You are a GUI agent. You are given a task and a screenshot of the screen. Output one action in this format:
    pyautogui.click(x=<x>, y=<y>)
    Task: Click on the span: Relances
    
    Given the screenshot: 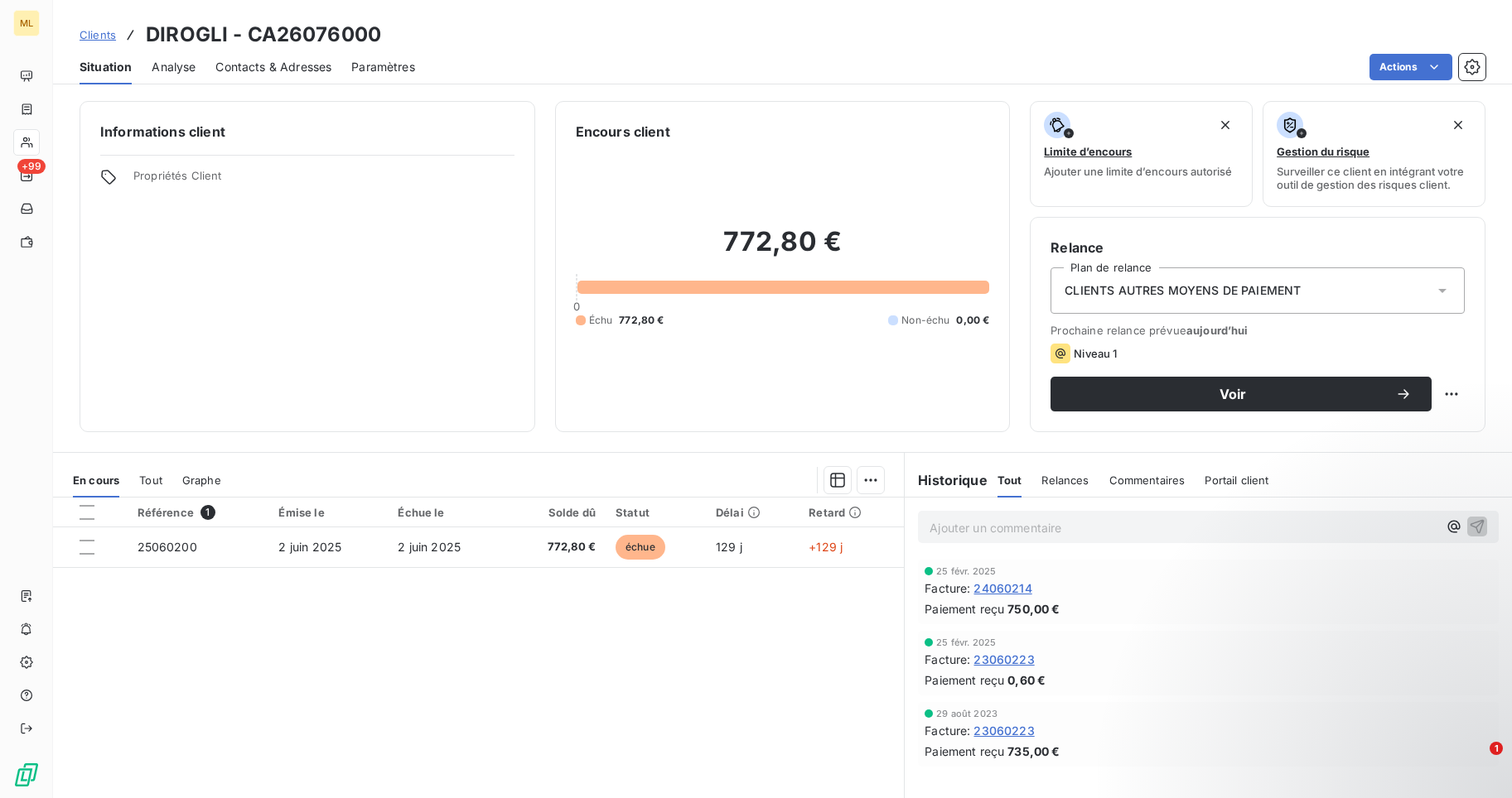 What is the action you would take?
    pyautogui.click(x=1064, y=480)
    